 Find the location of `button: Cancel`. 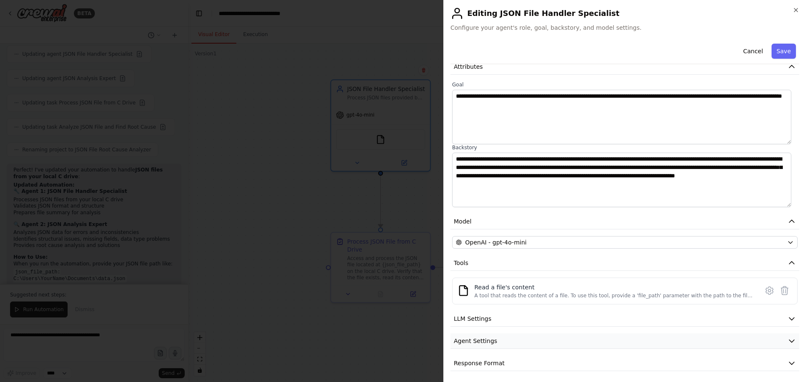

button: Cancel is located at coordinates (753, 51).